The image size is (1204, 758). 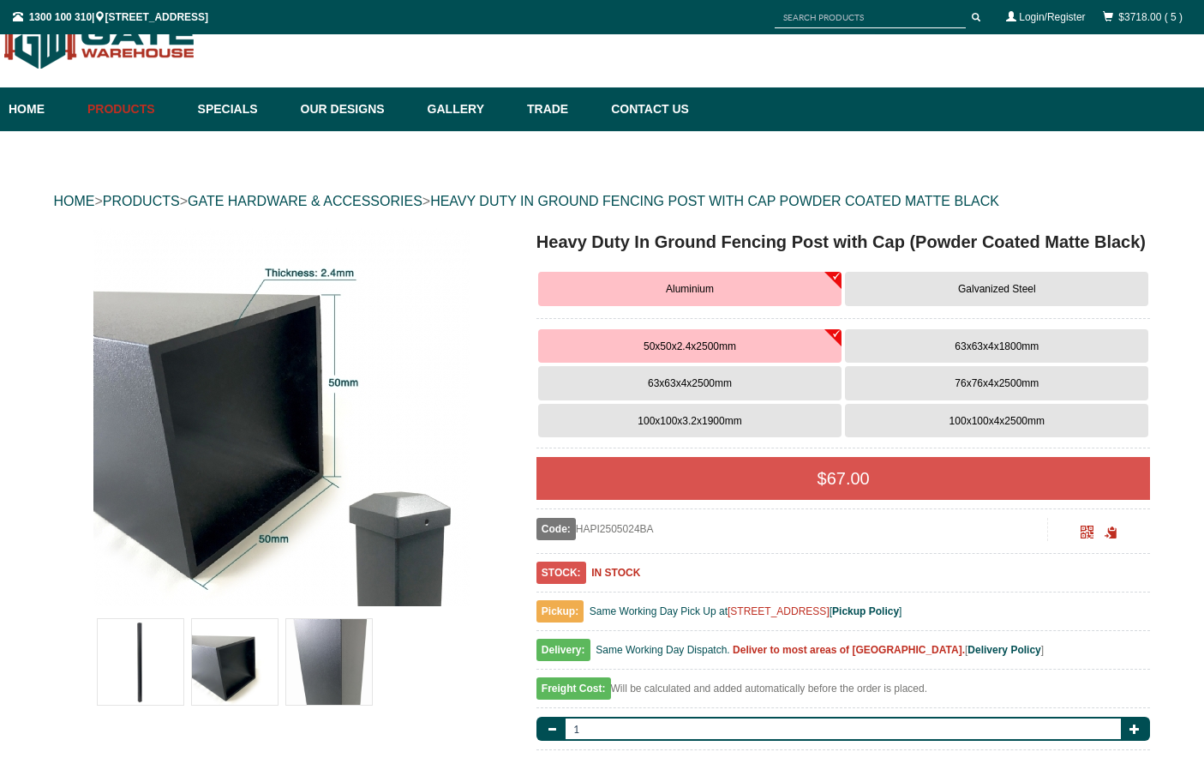 What do you see at coordinates (848, 478) in the screenshot?
I see `span: 67.00` at bounding box center [848, 478].